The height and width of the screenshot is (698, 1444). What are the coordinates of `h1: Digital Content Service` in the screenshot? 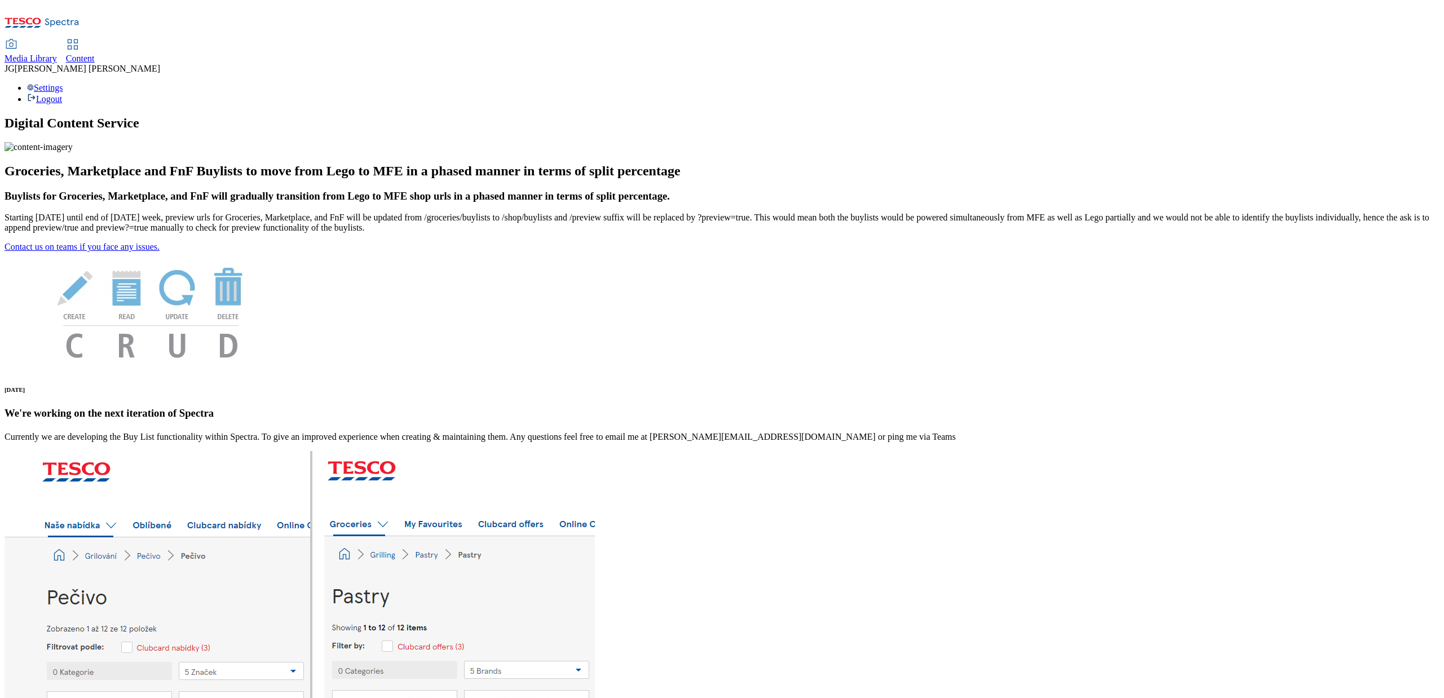 It's located at (722, 123).